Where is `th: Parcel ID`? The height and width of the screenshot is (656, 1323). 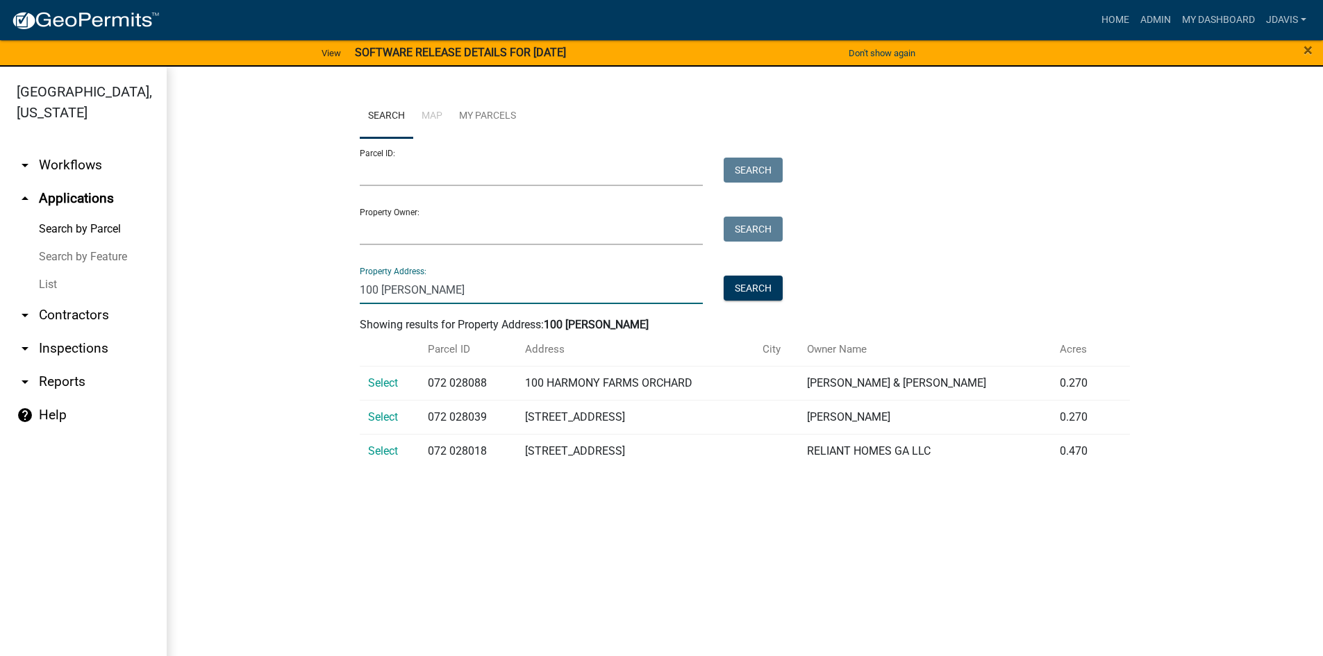 th: Parcel ID is located at coordinates (468, 349).